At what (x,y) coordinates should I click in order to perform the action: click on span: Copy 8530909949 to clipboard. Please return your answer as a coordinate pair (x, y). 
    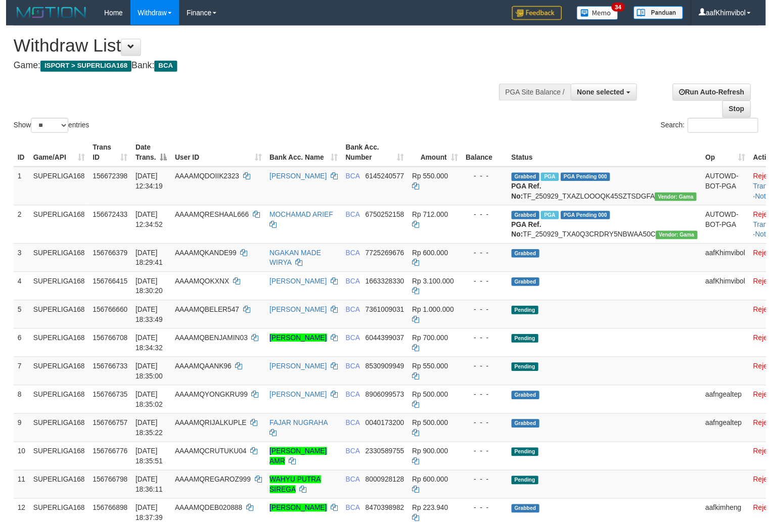
    Looking at the image, I should click on (385, 372).